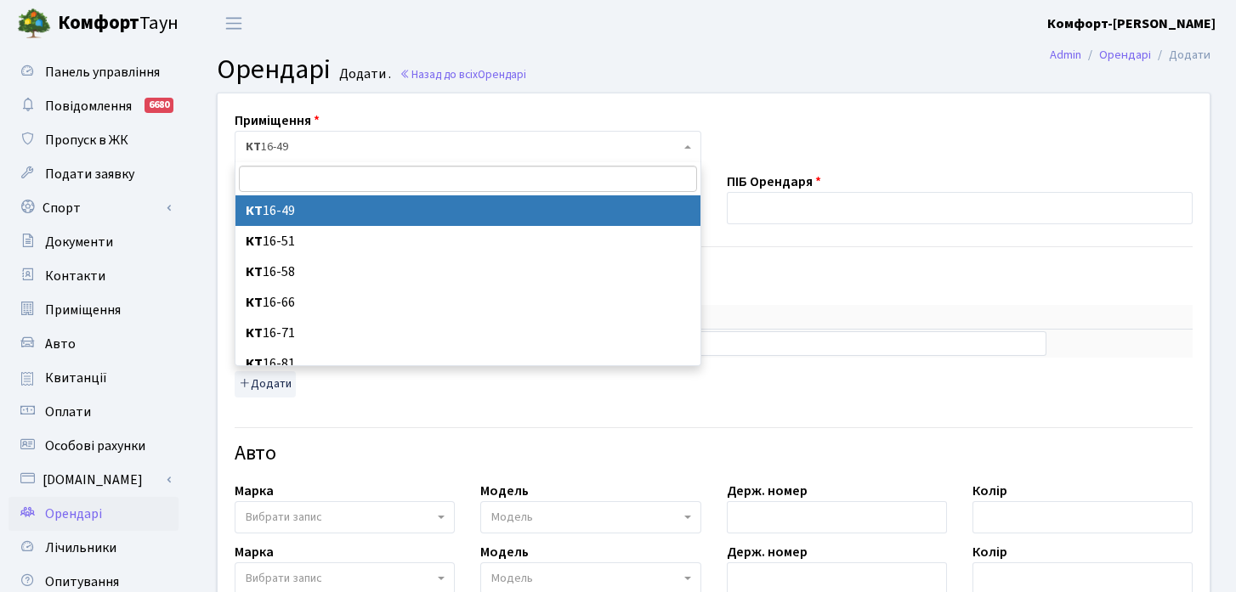  Describe the element at coordinates (102, 72) in the screenshot. I see `span: Панель управління` at that location.